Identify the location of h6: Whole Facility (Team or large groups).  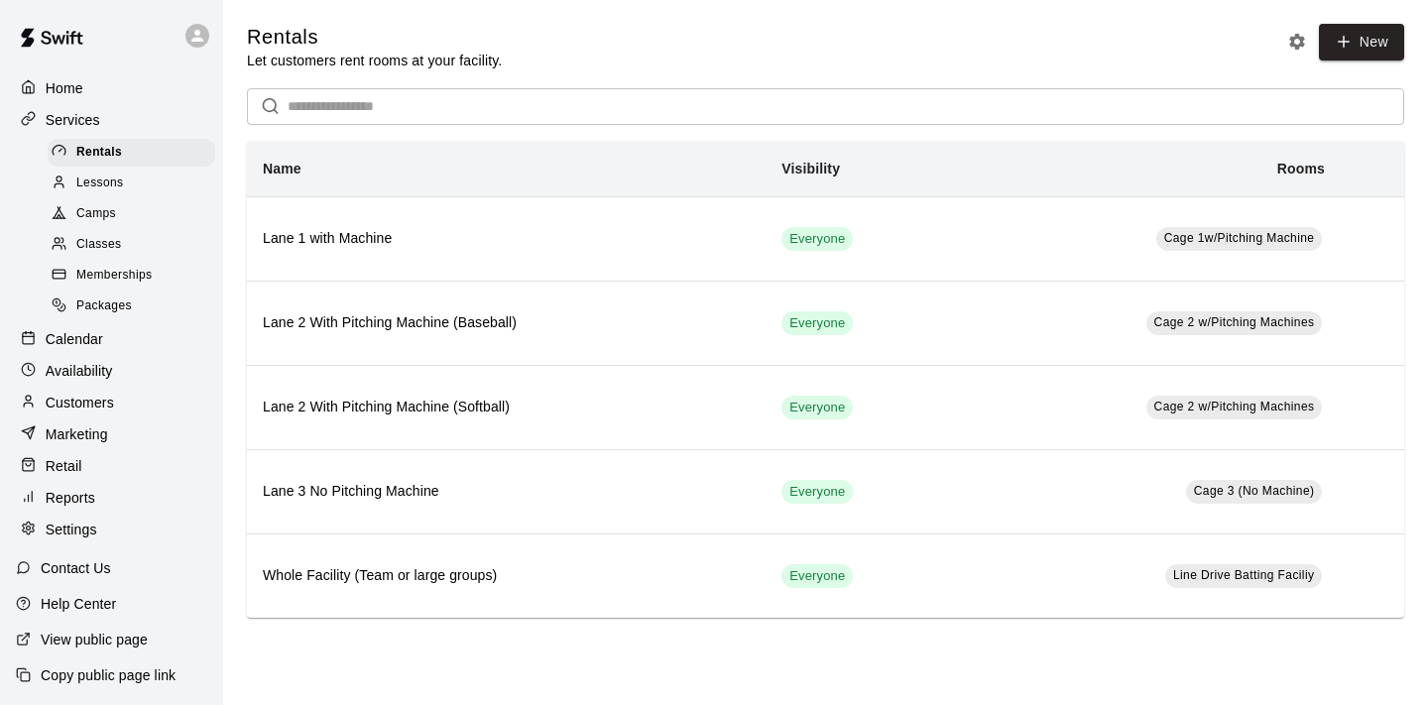
(506, 576).